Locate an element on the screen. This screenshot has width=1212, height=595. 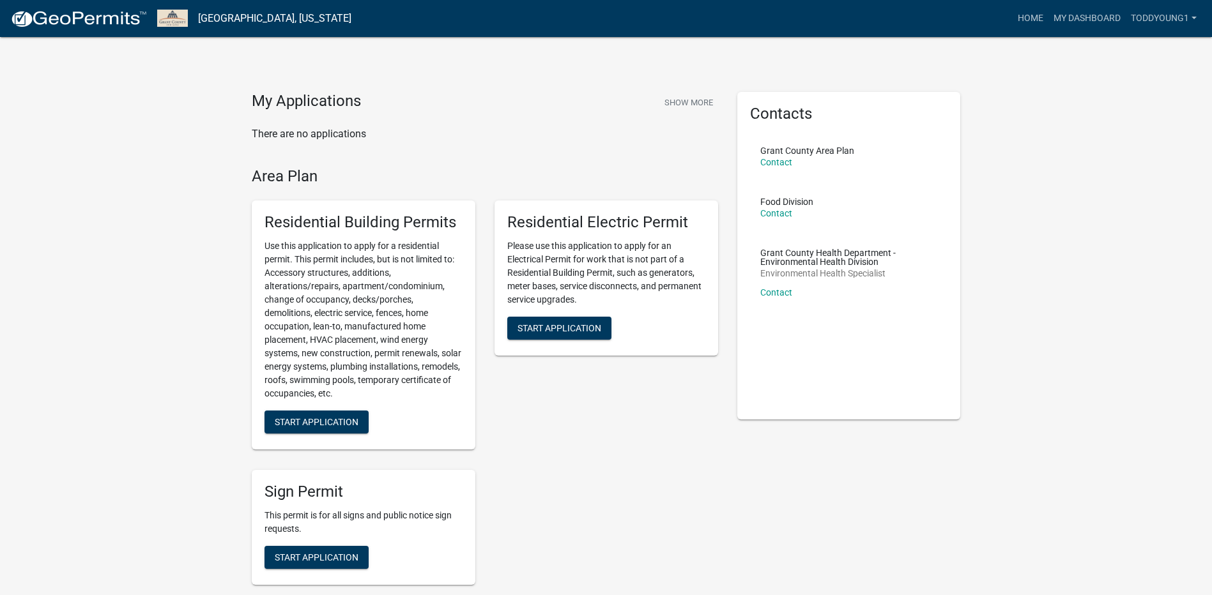
a: Home is located at coordinates (1030, 19).